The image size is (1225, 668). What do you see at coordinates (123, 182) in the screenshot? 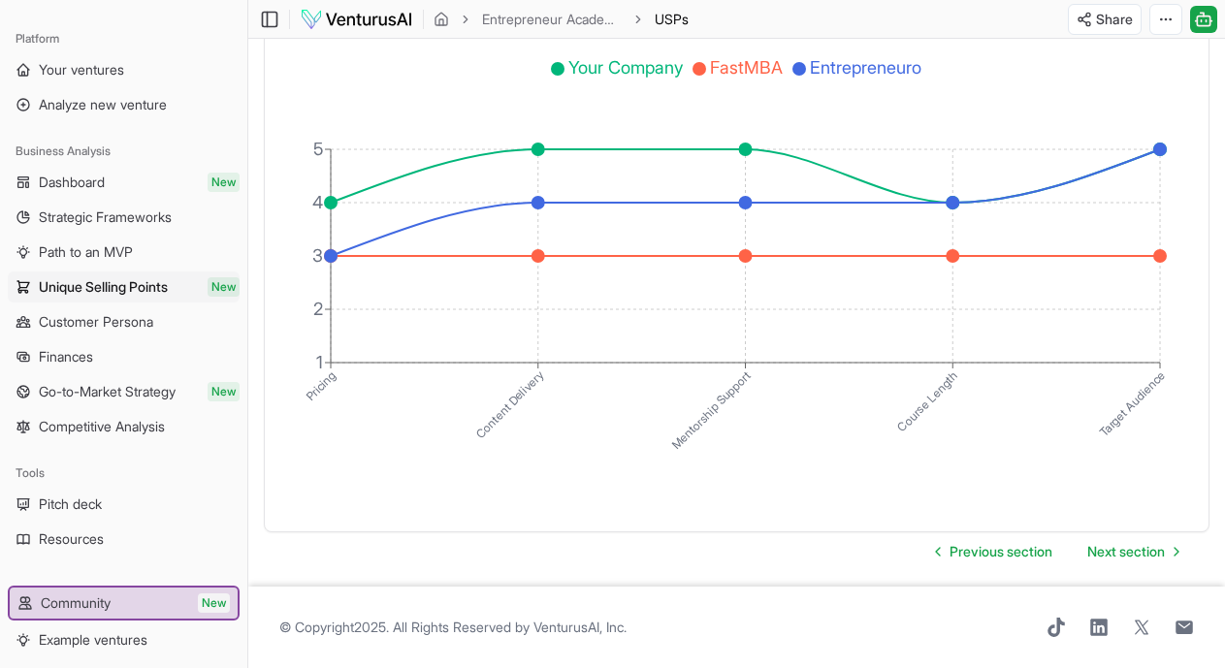
I see `a: DashboardNew` at bounding box center [123, 182].